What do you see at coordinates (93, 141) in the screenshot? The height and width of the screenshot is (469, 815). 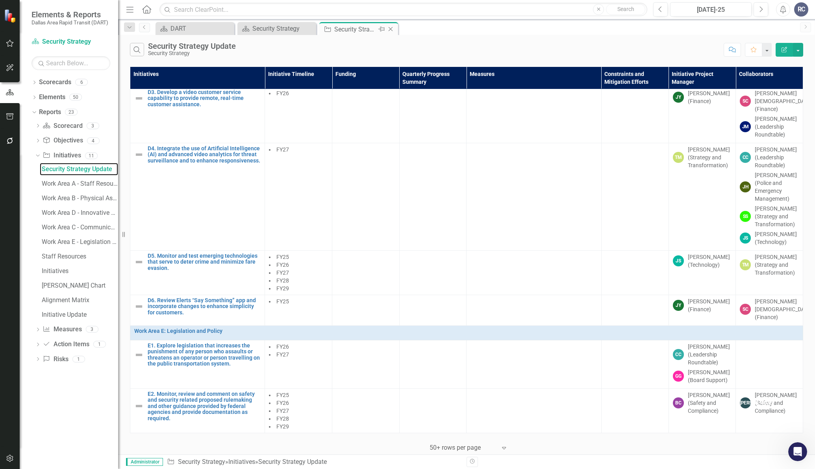 I see `div: 4` at bounding box center [93, 141].